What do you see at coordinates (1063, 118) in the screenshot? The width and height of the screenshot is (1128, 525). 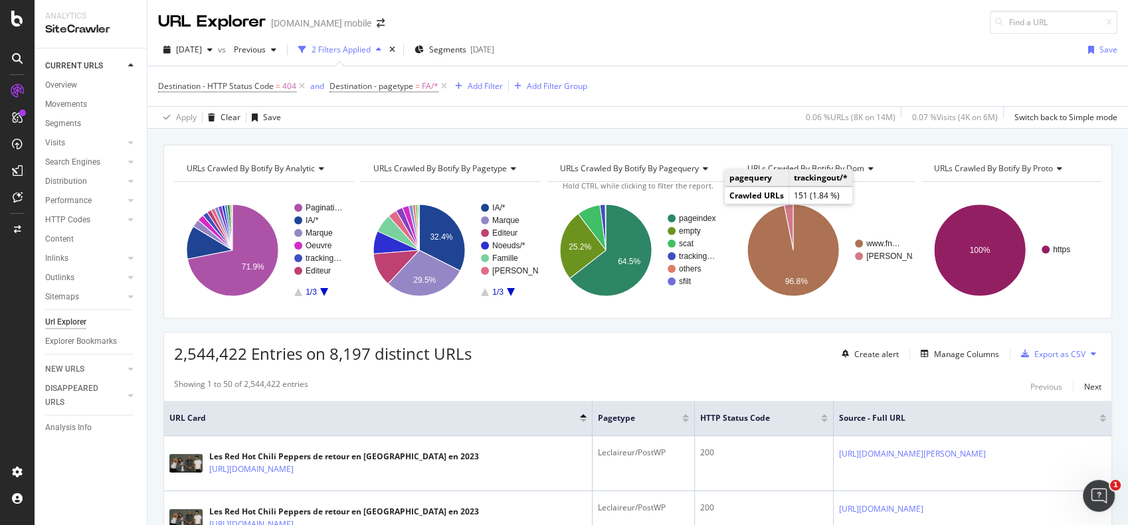 I see `button: Switch back to Simple mode` at bounding box center [1063, 118].